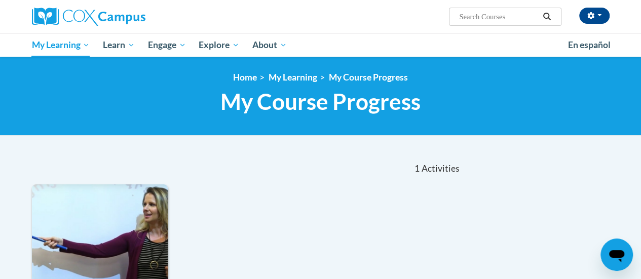  What do you see at coordinates (219, 45) in the screenshot?
I see `span: Explore` at bounding box center [219, 45].